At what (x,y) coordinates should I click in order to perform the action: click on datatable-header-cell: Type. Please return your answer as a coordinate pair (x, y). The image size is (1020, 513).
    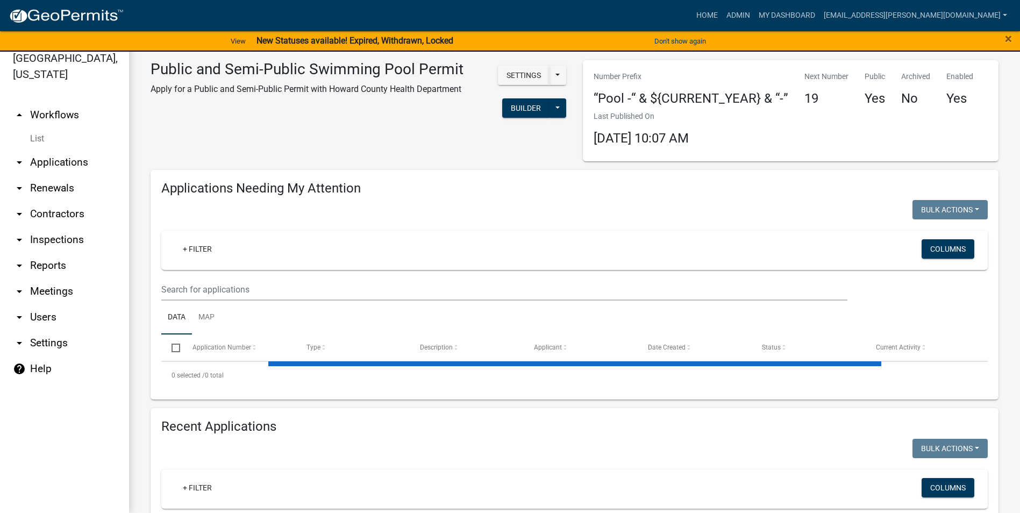
    Looking at the image, I should click on (353, 347).